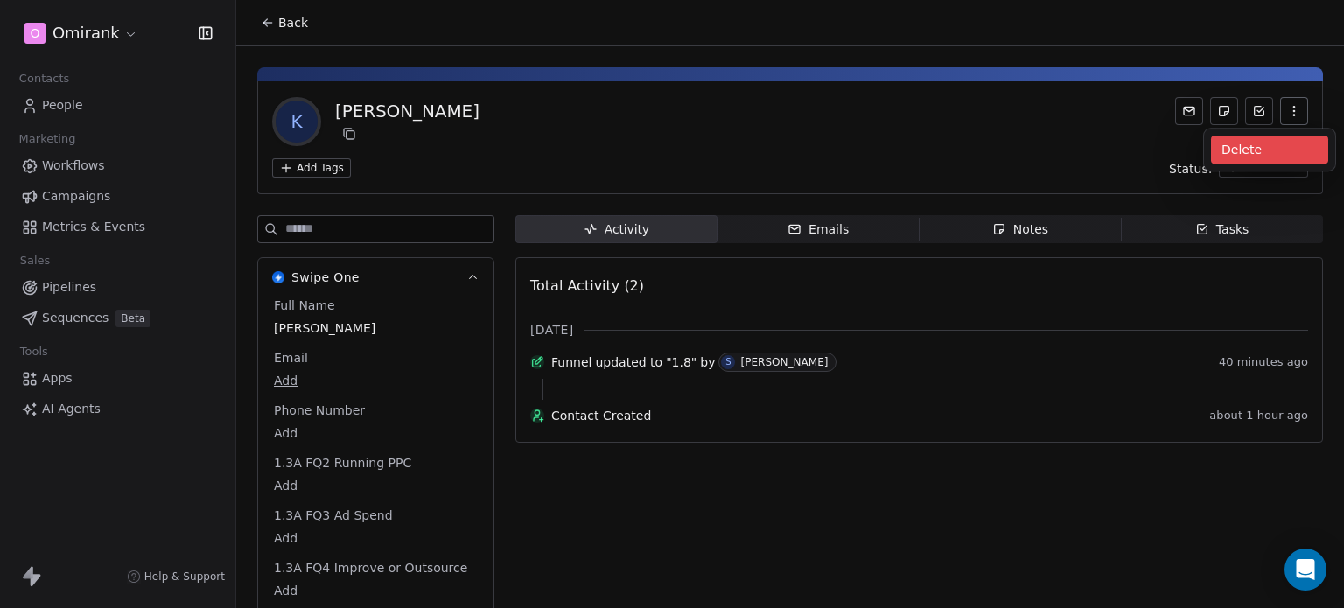 This screenshot has width=1344, height=608. Describe the element at coordinates (44, 79) in the screenshot. I see `span: Contacts` at that location.